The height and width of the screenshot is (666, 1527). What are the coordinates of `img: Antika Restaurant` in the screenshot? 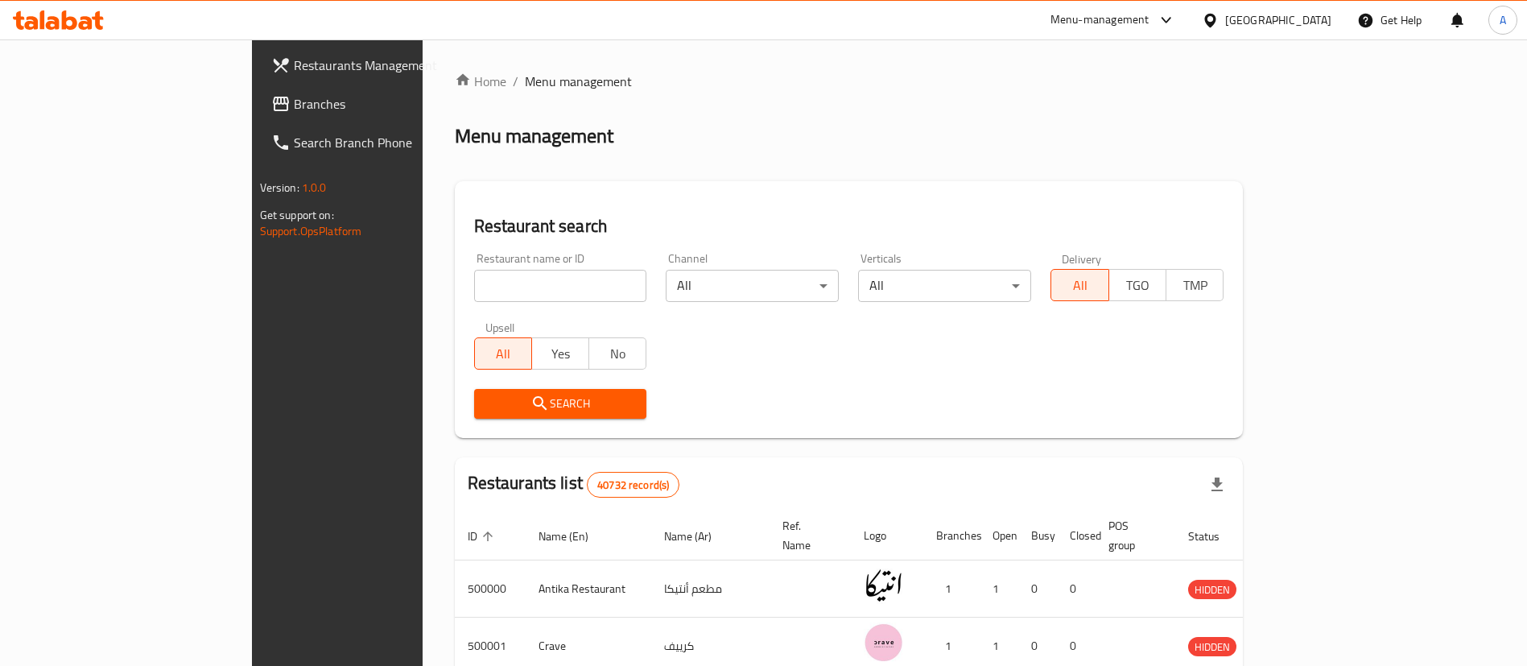 It's located at (884, 585).